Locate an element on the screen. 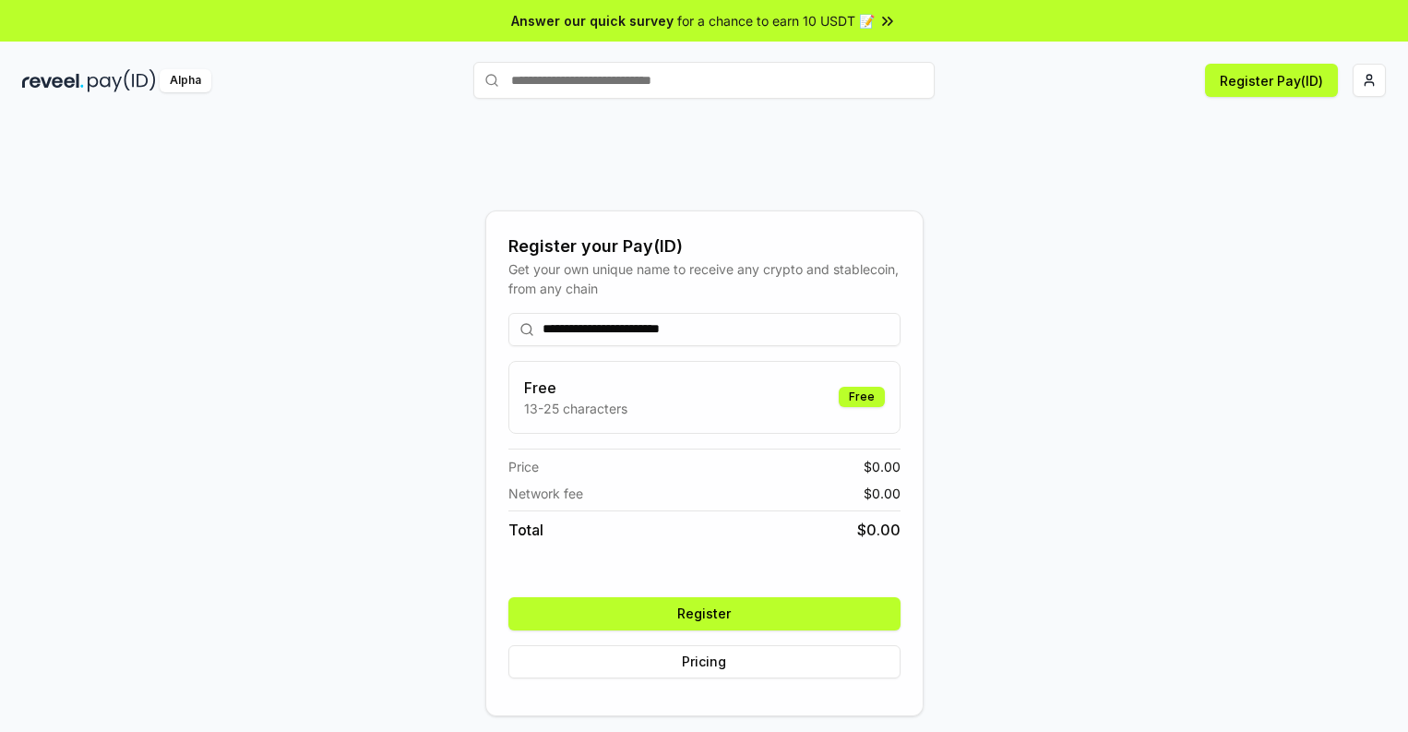  span: for a chance to earn 10 USDT 📝 is located at coordinates (776, 20).